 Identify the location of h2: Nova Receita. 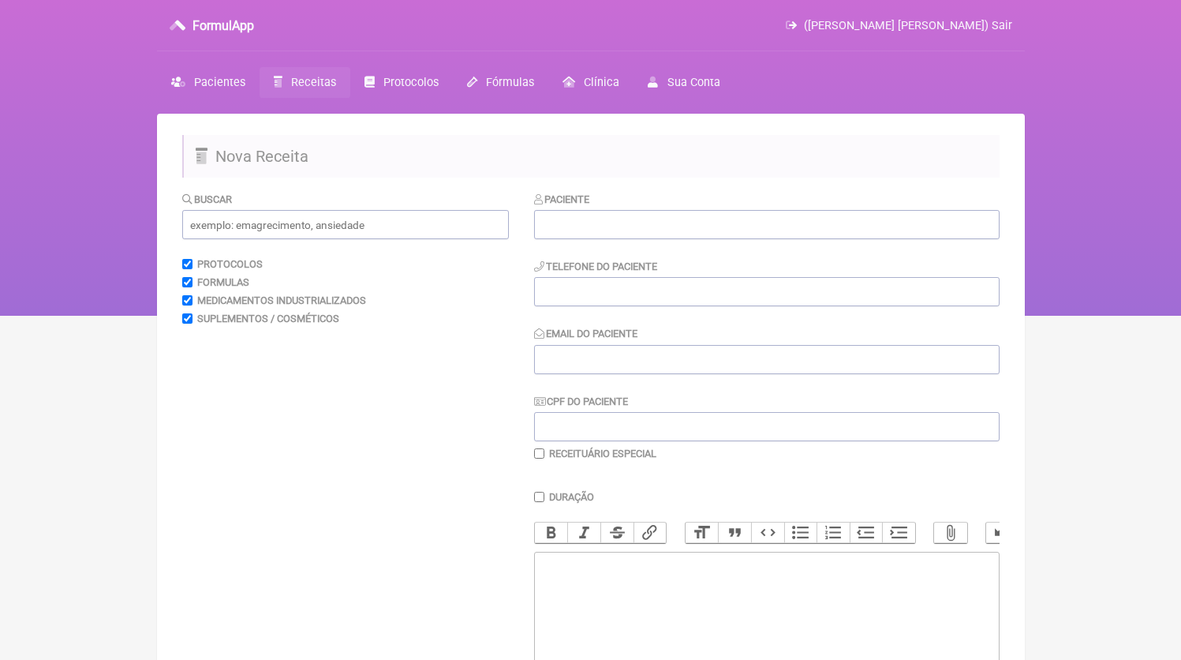
(591, 156).